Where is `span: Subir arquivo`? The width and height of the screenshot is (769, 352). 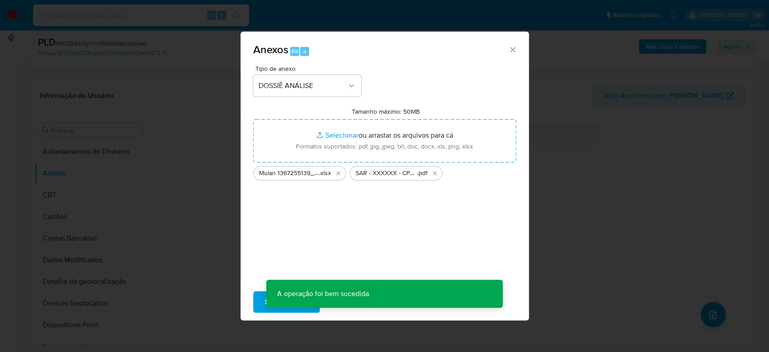 span: Subir arquivo is located at coordinates (287, 302).